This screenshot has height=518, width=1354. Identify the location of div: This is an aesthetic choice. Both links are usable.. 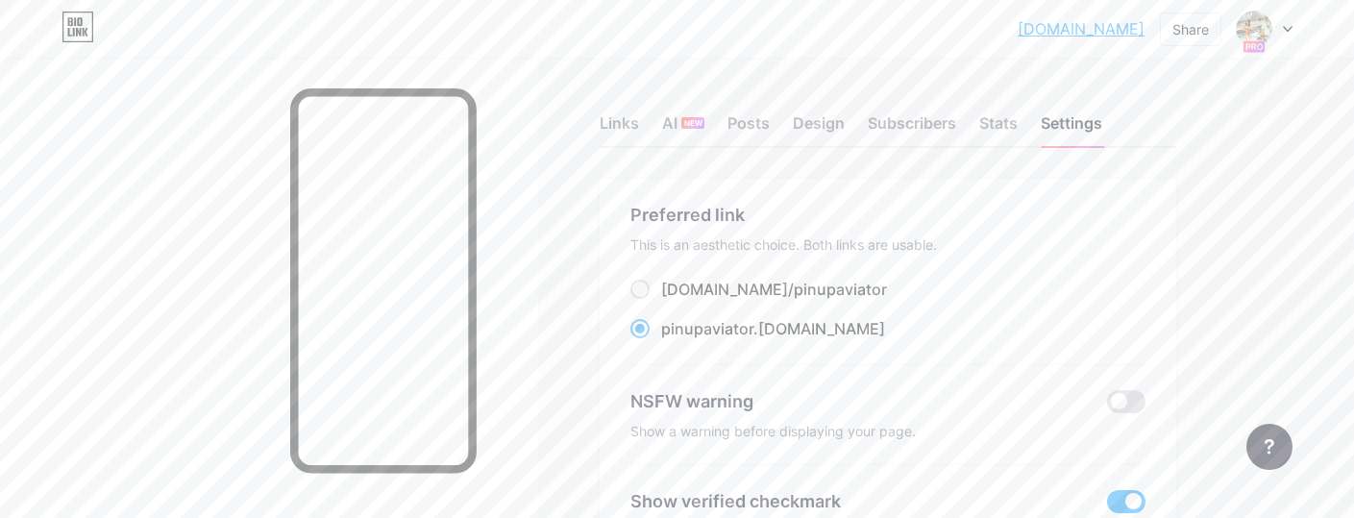
(888, 245).